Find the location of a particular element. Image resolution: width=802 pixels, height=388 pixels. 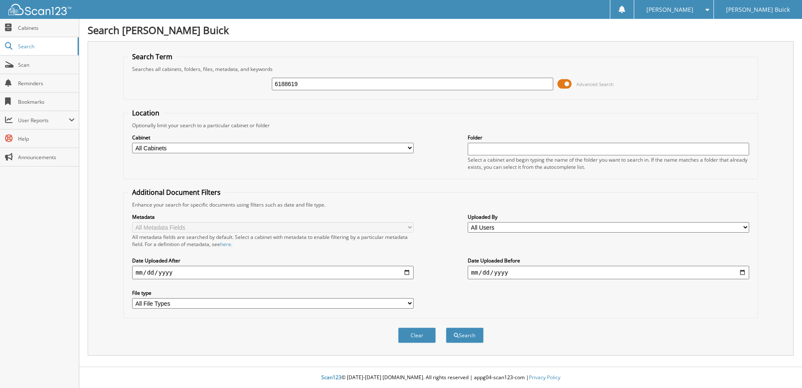

div: Chat Widget is located at coordinates (781, 367).